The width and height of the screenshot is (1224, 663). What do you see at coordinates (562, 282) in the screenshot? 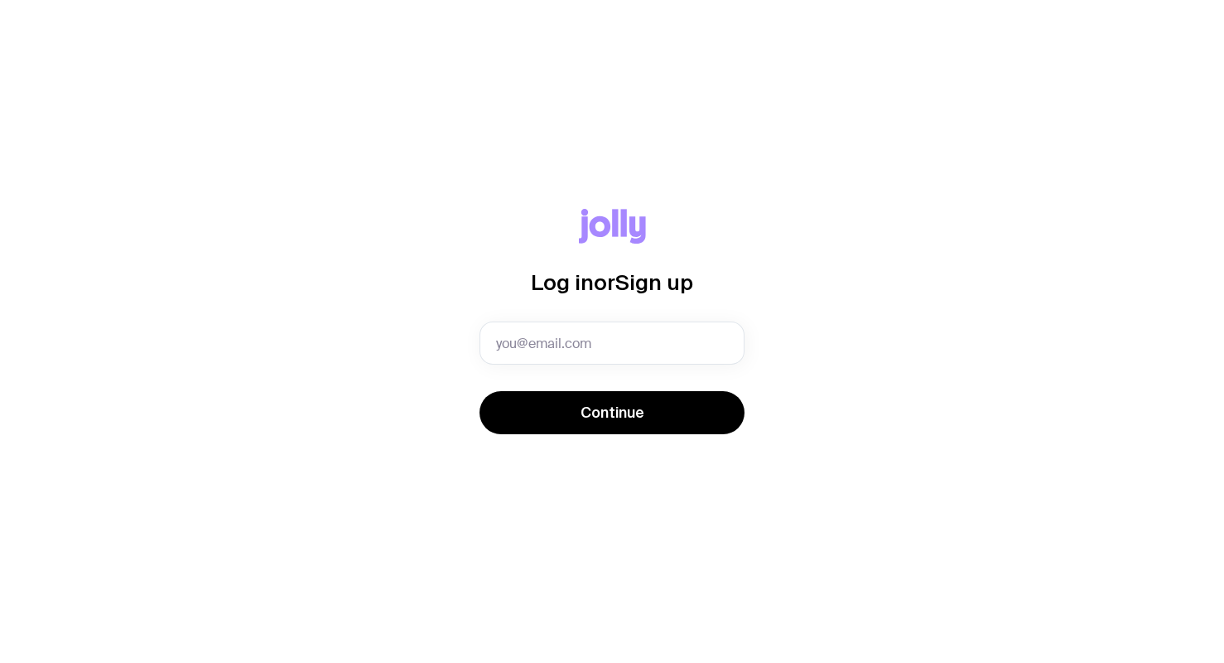
I see `span: Log in` at bounding box center [562, 282].